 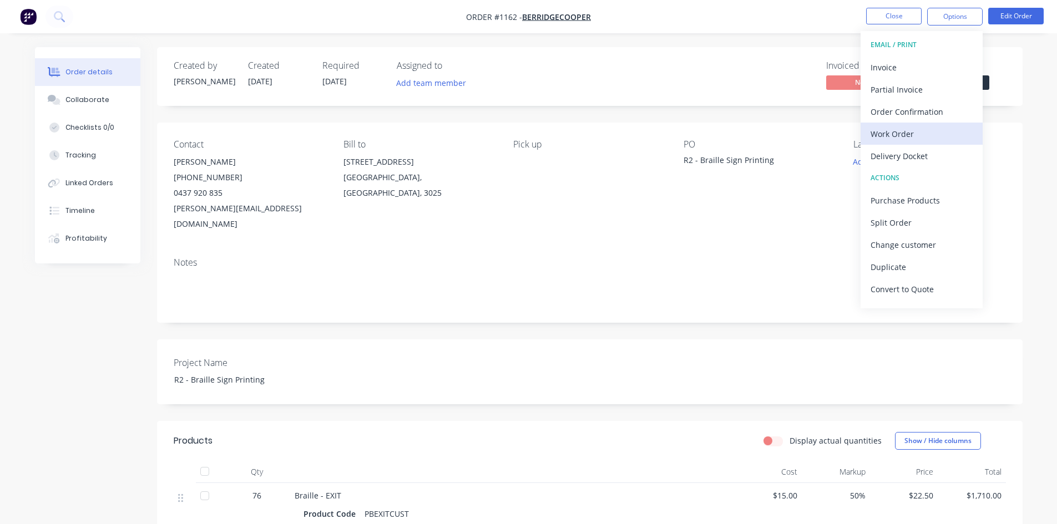 What do you see at coordinates (89, 183) in the screenshot?
I see `div: Linked Orders` at bounding box center [89, 183].